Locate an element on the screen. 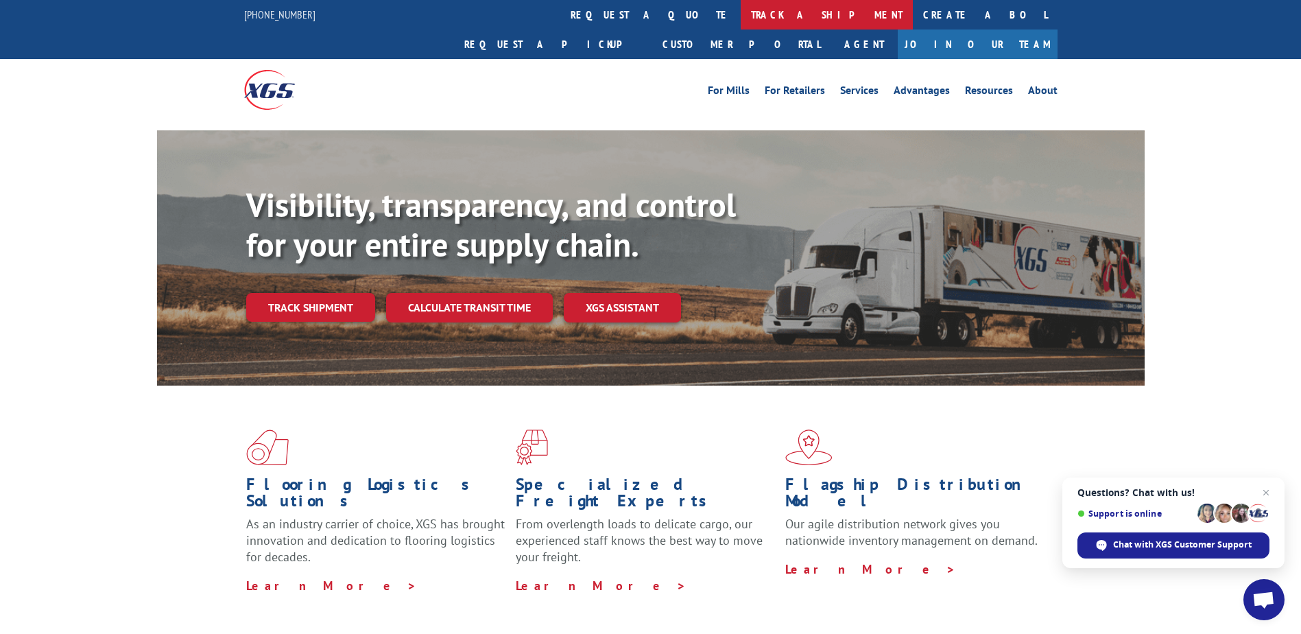 The height and width of the screenshot is (634, 1301). span: As an industry carrier of choice, XGS has brought innovation and dedication to flooring logistics... is located at coordinates (375, 540).